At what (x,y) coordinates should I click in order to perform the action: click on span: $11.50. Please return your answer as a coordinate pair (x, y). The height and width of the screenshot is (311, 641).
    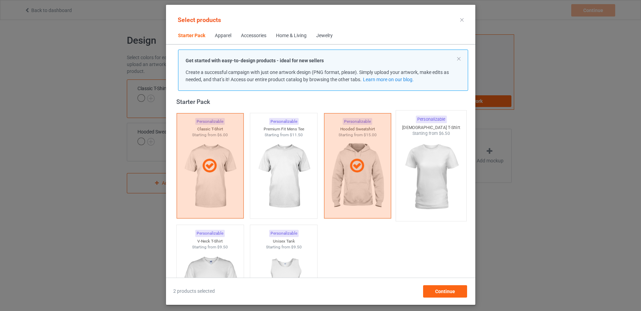
    Looking at the image, I should click on (296, 135).